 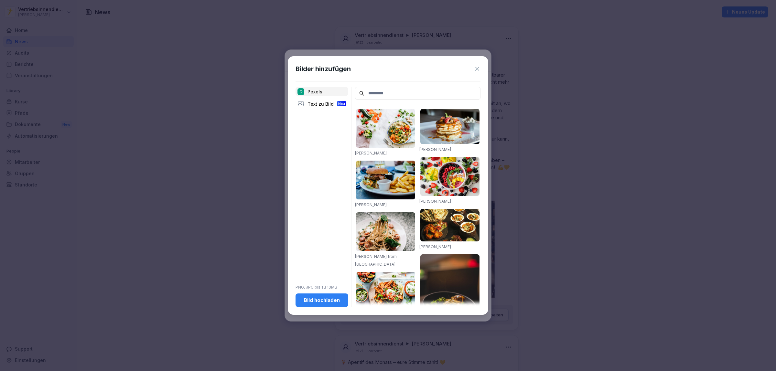 I want to click on div: Pexels, so click(x=322, y=91).